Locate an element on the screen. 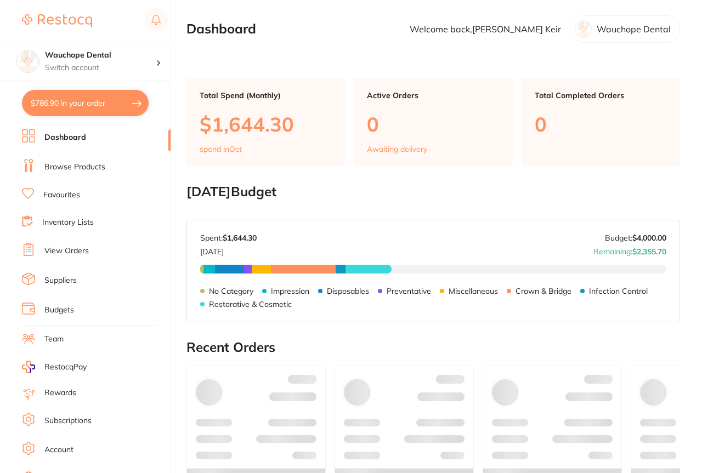  img: Restocq Logo is located at coordinates (57, 21).